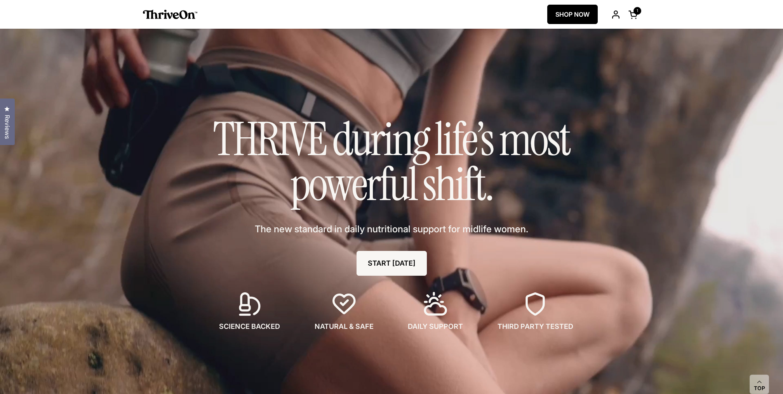 Image resolution: width=783 pixels, height=394 pixels. What do you see at coordinates (391, 162) in the screenshot?
I see `h1: THRIVE during life’s most powerful shift.` at bounding box center [391, 162].